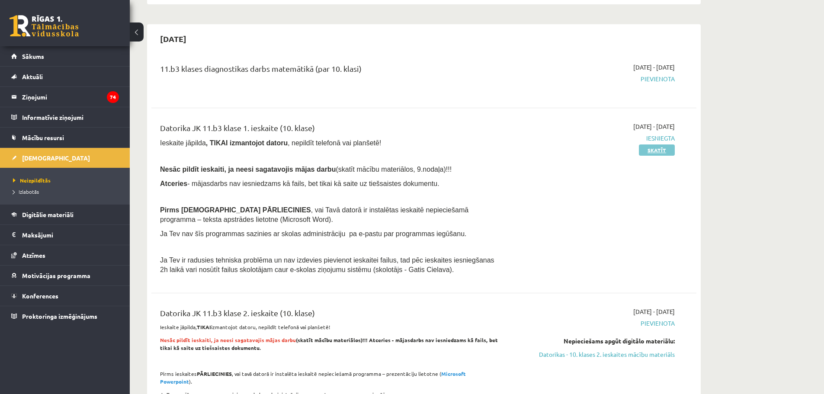 The height and width of the screenshot is (394, 824). Describe the element at coordinates (314, 215) in the screenshot. I see `span: , vai Tavā datorā ir instalētas ieskaitē nepieciešamā programma – teksta apstrādes lietotne (Micr...` at that location.